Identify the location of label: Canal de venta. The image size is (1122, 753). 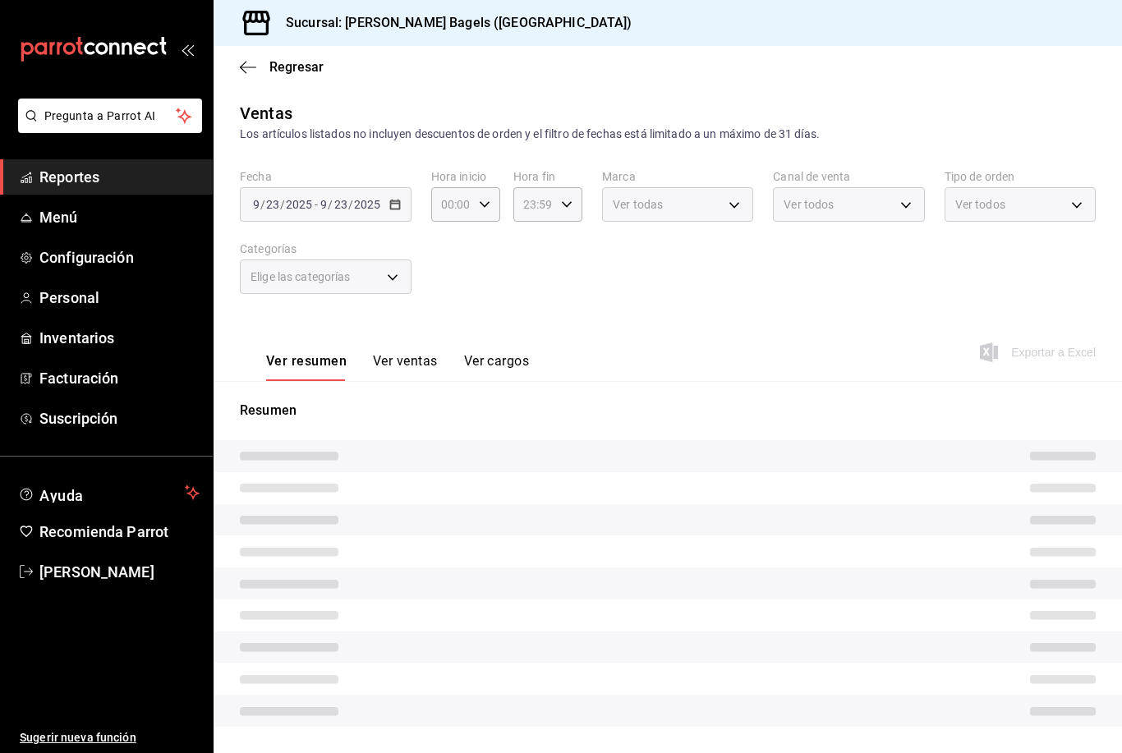
(848, 177).